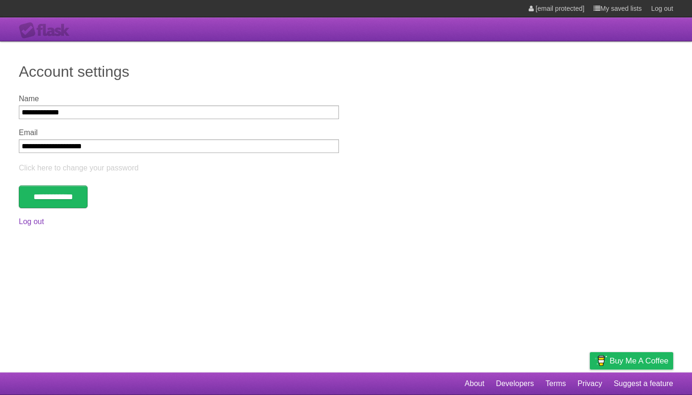 The image size is (692, 395). I want to click on a: Buy me a coffee, so click(632, 361).